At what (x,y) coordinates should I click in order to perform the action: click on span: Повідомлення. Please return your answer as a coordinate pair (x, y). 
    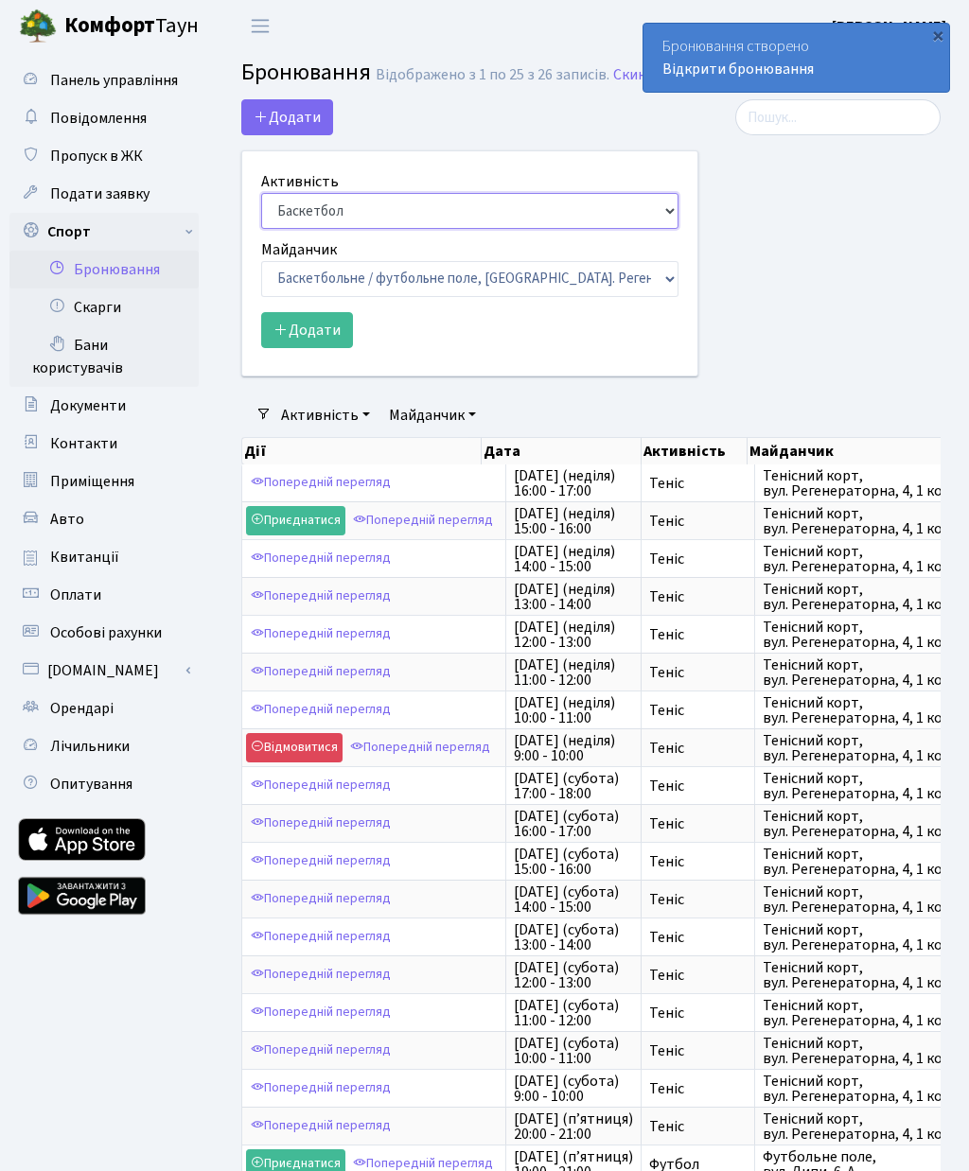
    Looking at the image, I should click on (98, 118).